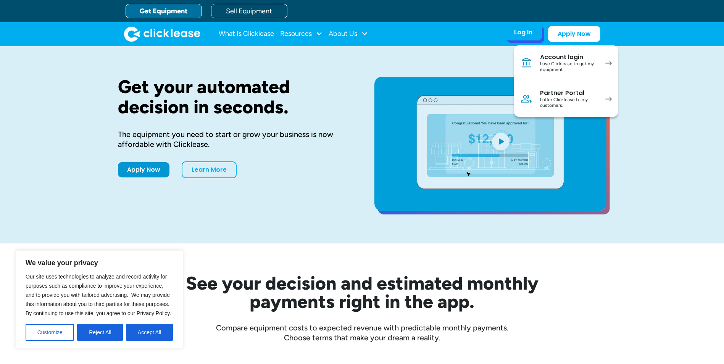  Describe the element at coordinates (348, 34) in the screenshot. I see `div: About Us` at that location.